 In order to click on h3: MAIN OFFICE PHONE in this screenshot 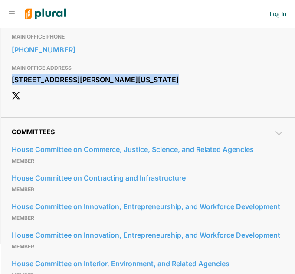, I will do `click(148, 37)`.